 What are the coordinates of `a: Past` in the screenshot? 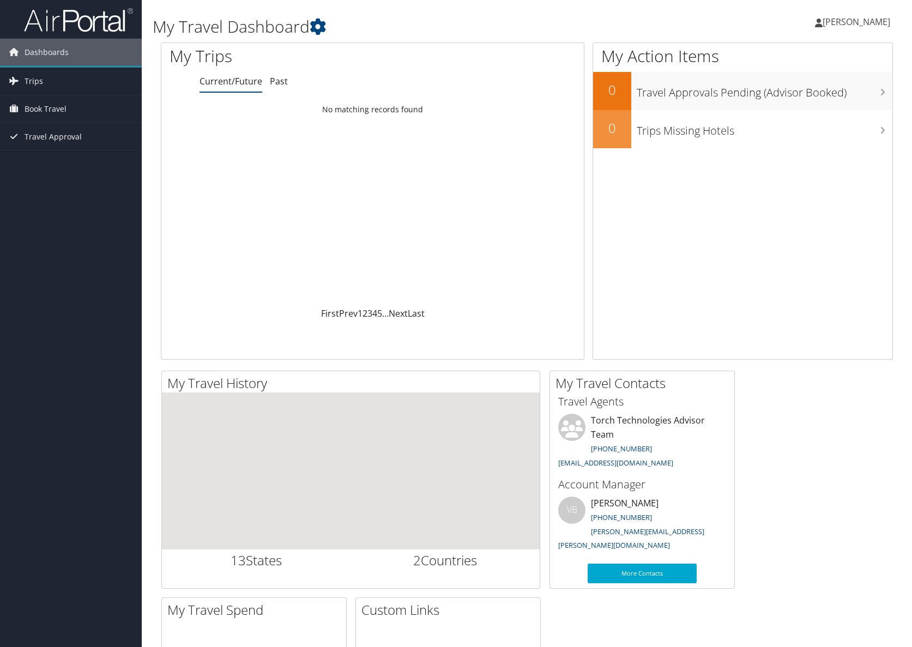 It's located at (279, 81).